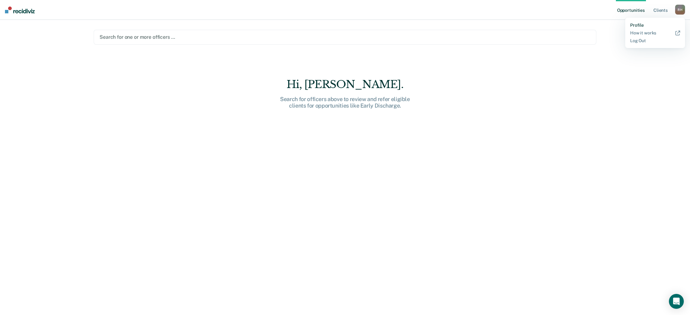 This screenshot has width=690, height=315. Describe the element at coordinates (676, 301) in the screenshot. I see `div: Open Intercom Messenger` at that location.